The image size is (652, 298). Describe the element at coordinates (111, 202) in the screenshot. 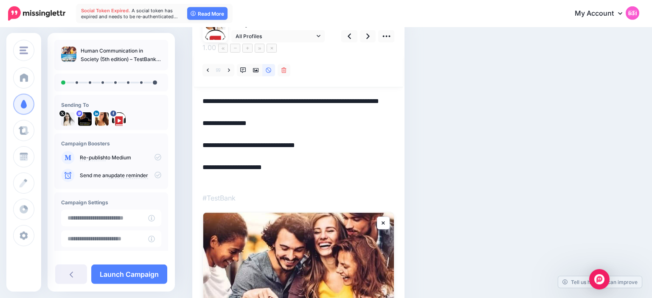

I see `h4: Campaign Settings` at that location.